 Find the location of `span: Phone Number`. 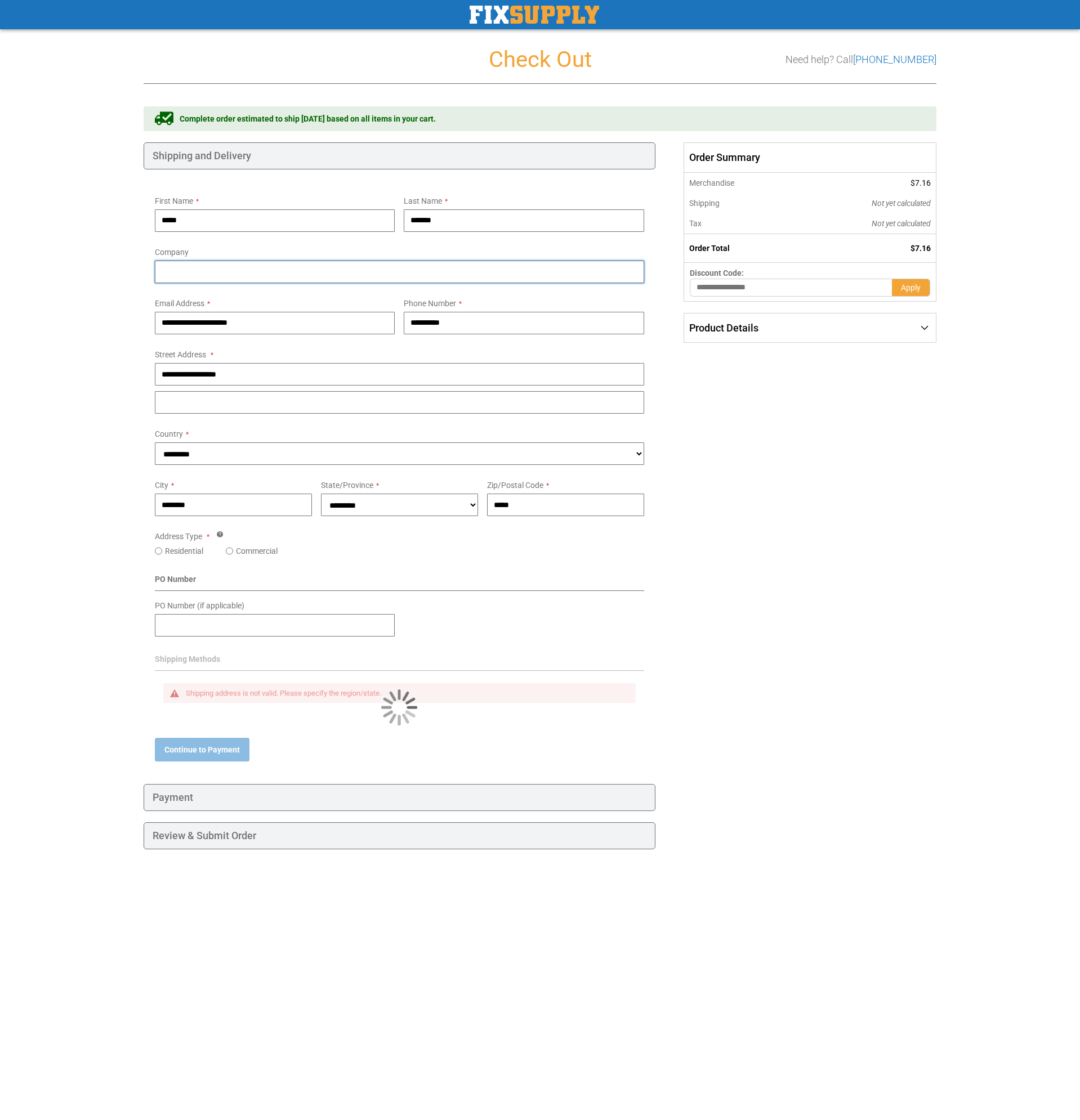

span: Phone Number is located at coordinates (429, 304).